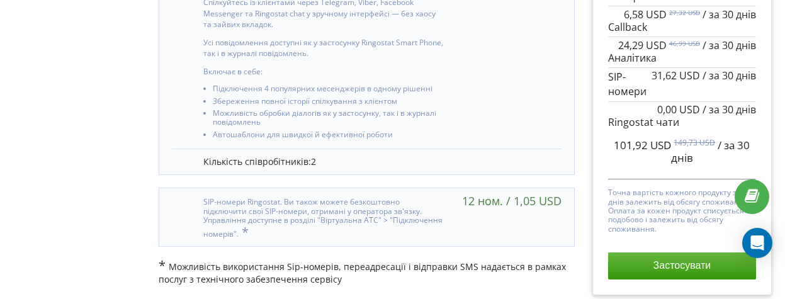 This screenshot has height=299, width=785. I want to click on span: 2, so click(314, 161).